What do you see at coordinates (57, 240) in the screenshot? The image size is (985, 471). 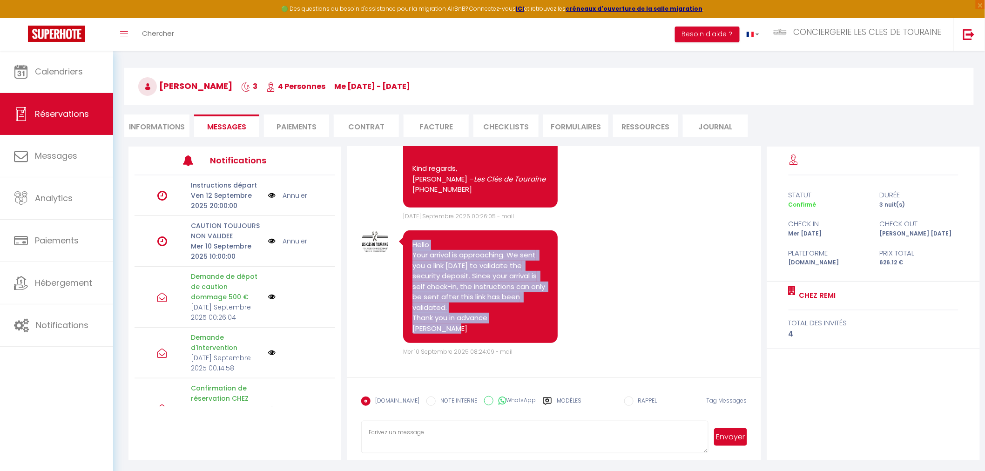 I see `span: Paiements` at bounding box center [57, 240].